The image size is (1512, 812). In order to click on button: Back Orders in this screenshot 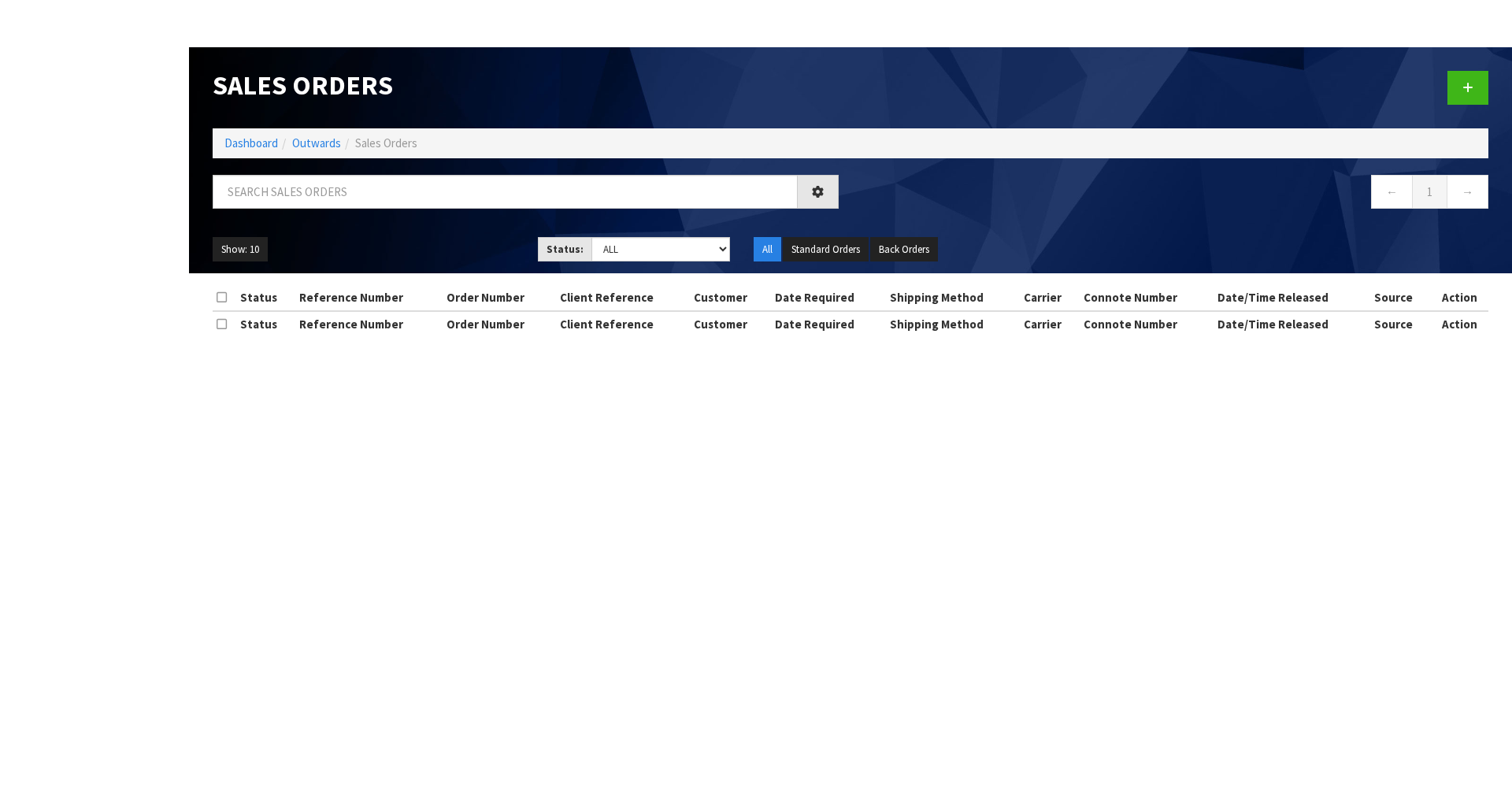, I will do `click(904, 249)`.